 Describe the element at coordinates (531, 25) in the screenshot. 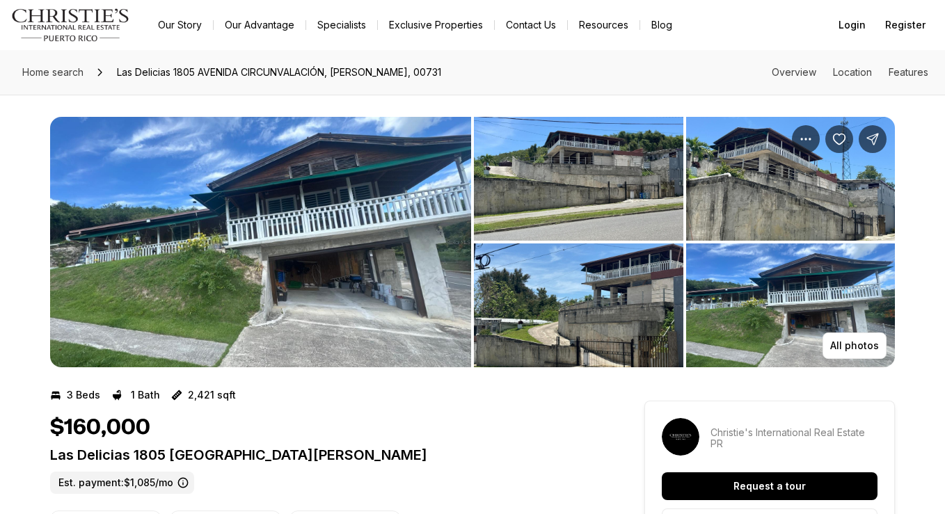

I see `button: Contact Us` at that location.